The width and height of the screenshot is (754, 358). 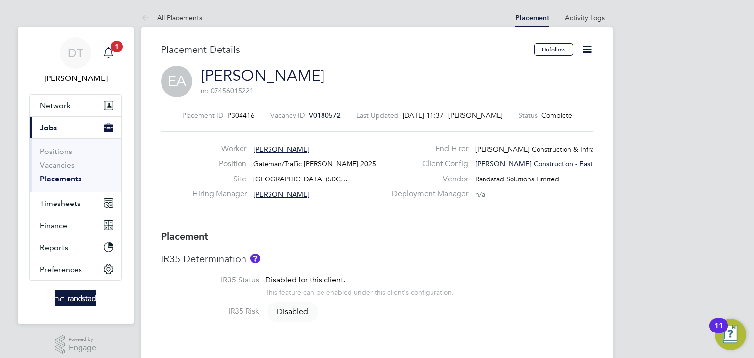 I want to click on h3: IR35 Determination, so click(x=377, y=259).